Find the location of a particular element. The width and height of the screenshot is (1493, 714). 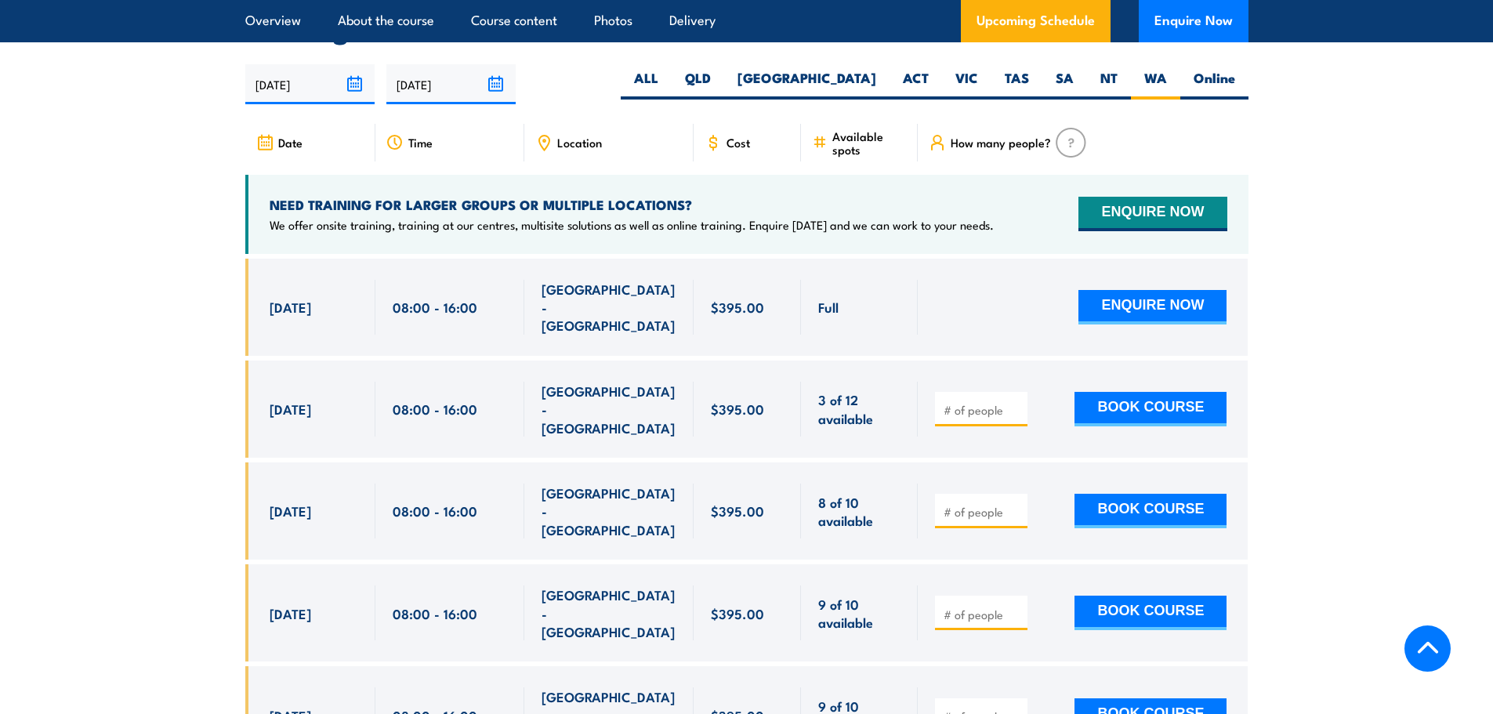

label: TAS is located at coordinates (1016, 84).